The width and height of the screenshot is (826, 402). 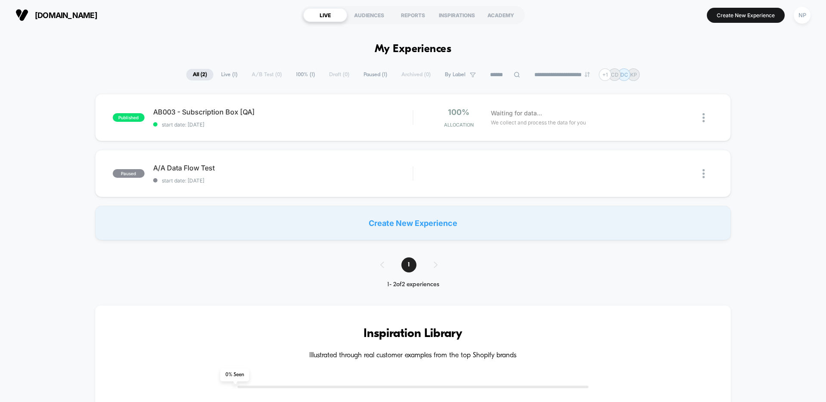 I want to click on span: Paused ( 1 ), so click(x=375, y=74).